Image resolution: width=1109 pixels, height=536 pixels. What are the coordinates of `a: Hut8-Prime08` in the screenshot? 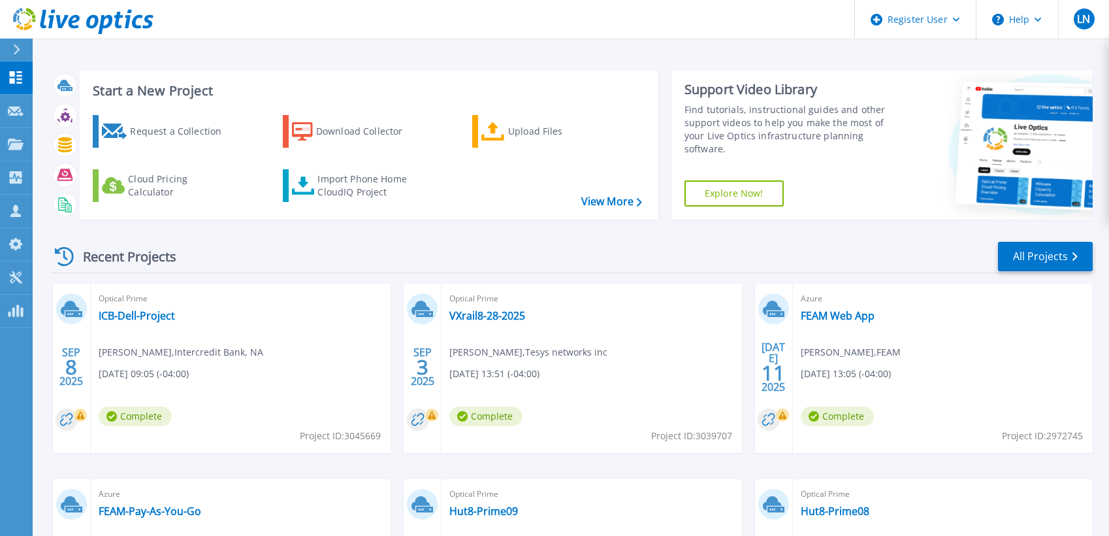 It's located at (835, 511).